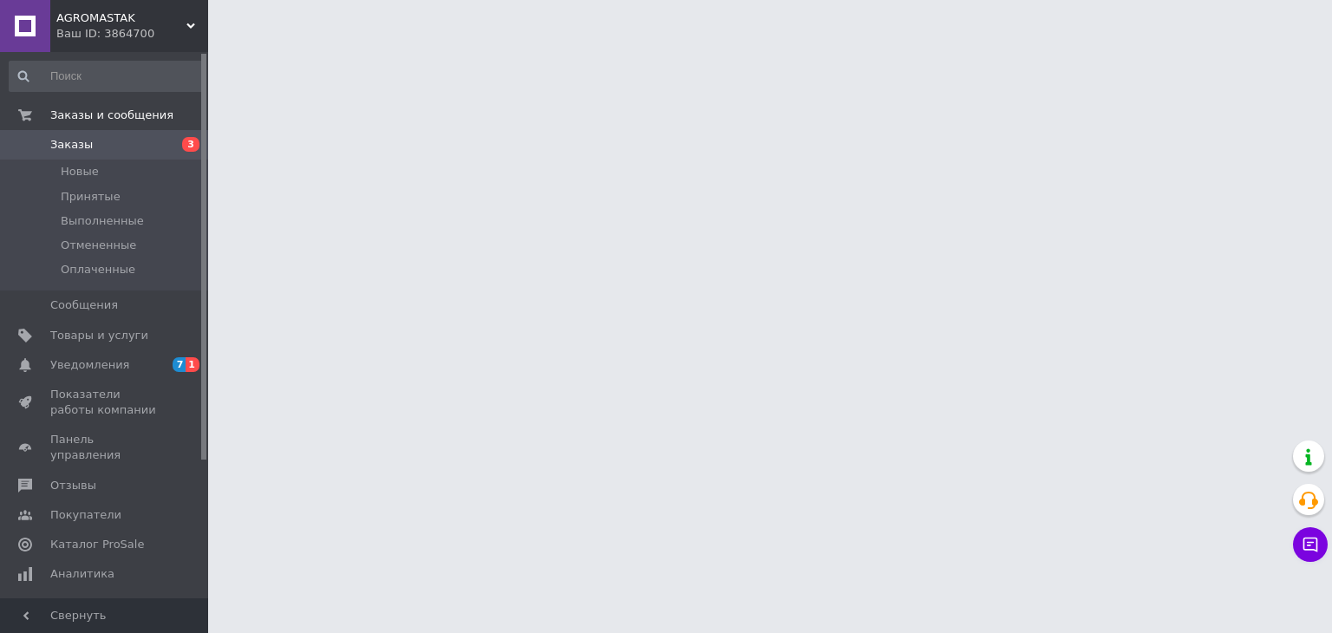 This screenshot has height=633, width=1332. Describe the element at coordinates (192, 364) in the screenshot. I see `span: 1` at that location.